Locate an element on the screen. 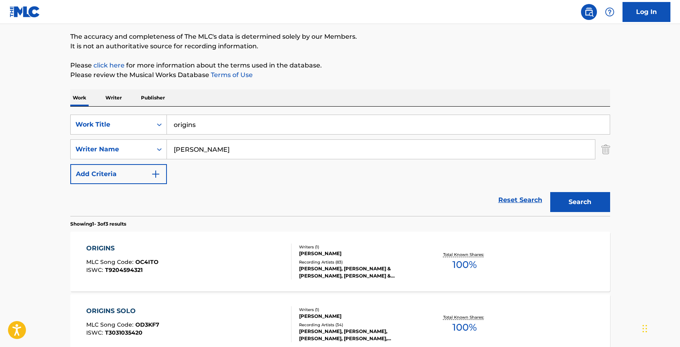  a: Terms of Use is located at coordinates (231, 75).